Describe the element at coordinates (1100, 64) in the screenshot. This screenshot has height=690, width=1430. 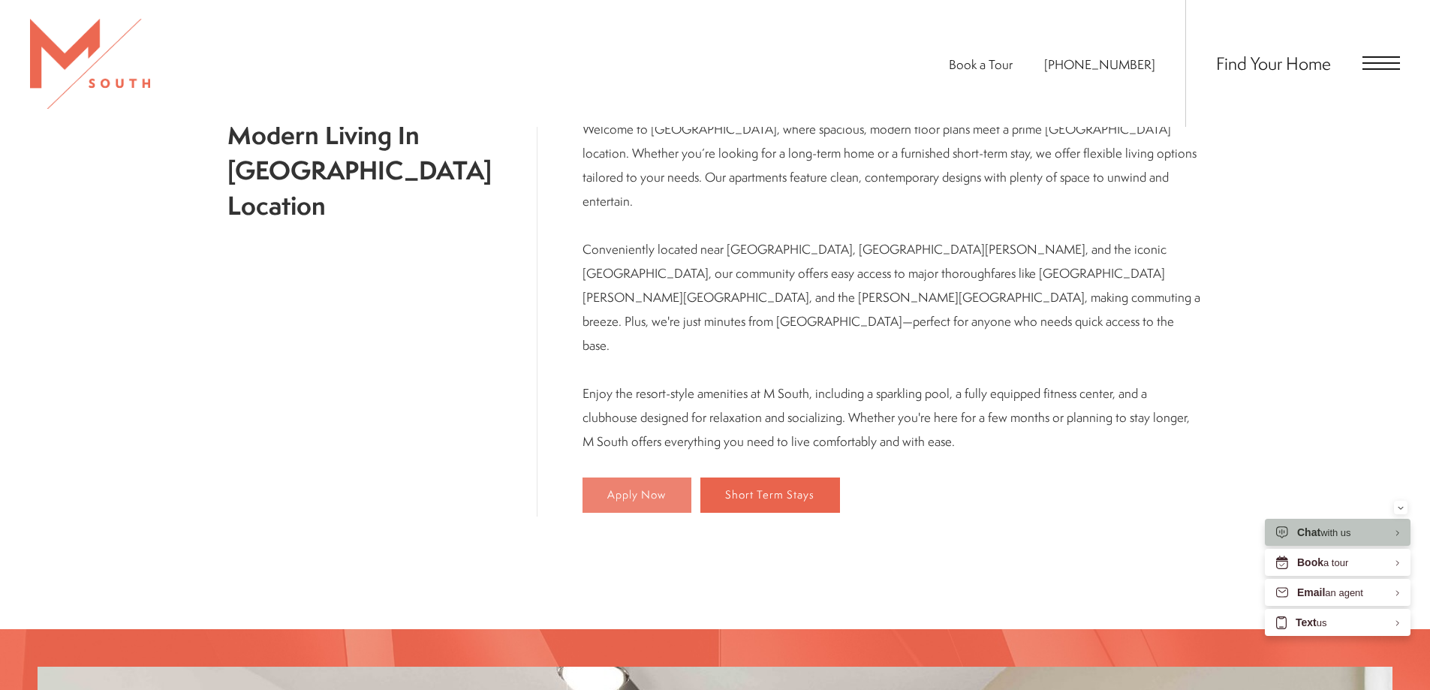
I see `a: Call Us at 813-570-8014` at that location.